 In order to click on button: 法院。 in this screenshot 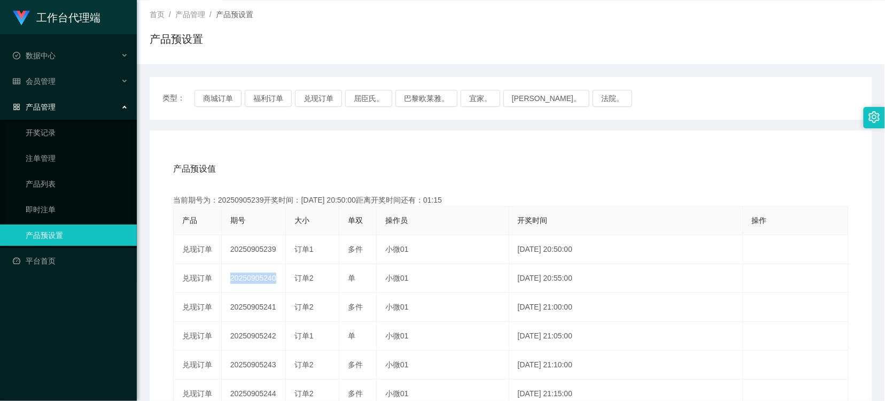, I will do `click(612, 98)`.